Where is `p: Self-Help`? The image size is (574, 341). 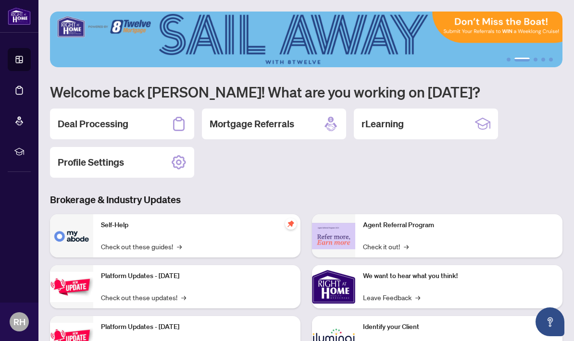
p: Self-Help is located at coordinates (197, 225).